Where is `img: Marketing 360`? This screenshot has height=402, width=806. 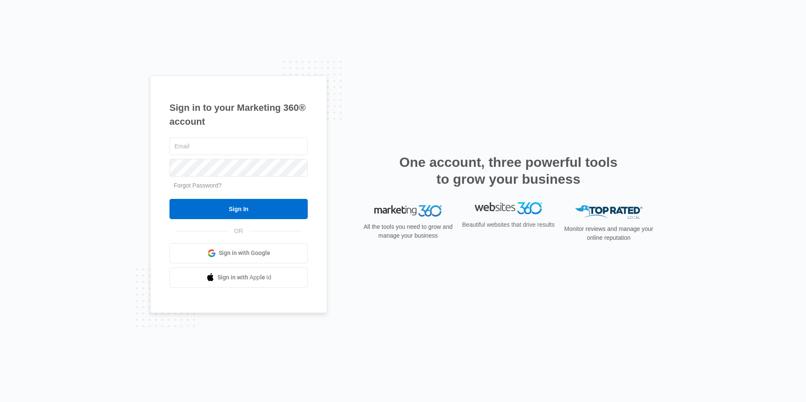 img: Marketing 360 is located at coordinates (408, 211).